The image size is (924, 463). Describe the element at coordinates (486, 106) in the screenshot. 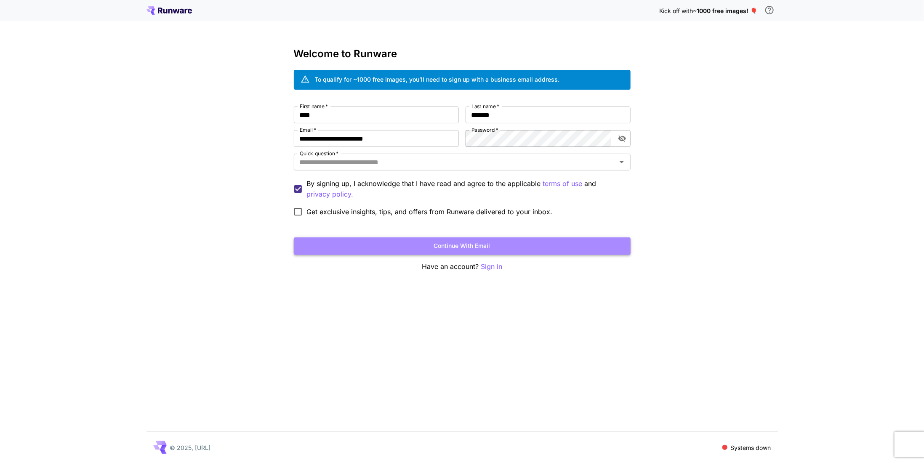

I see `label: Last name` at that location.